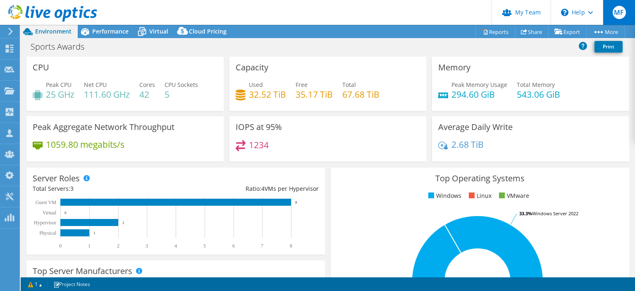 This screenshot has height=291, width=635. I want to click on div: Ratio: VMs per Hypervisor, so click(247, 189).